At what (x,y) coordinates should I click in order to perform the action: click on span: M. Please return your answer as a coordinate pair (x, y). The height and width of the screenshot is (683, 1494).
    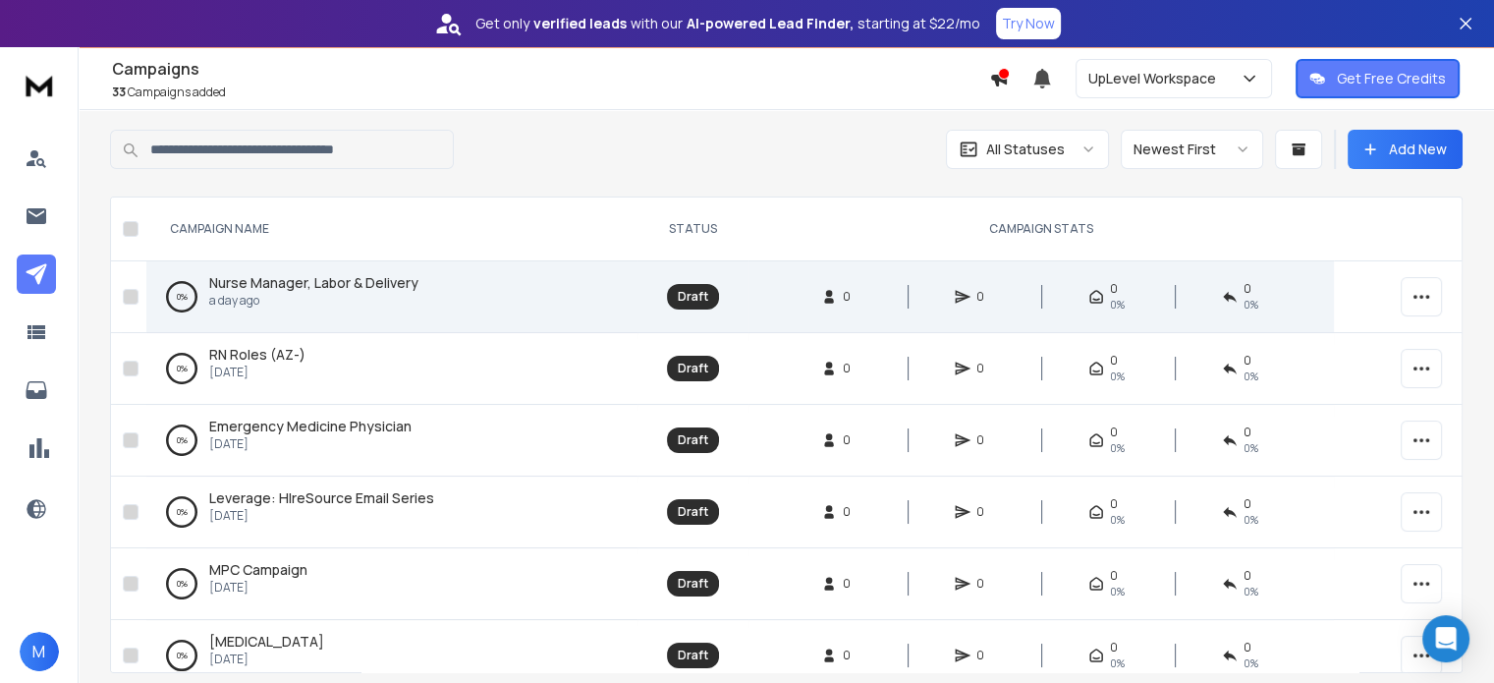
    Looking at the image, I should click on (39, 651).